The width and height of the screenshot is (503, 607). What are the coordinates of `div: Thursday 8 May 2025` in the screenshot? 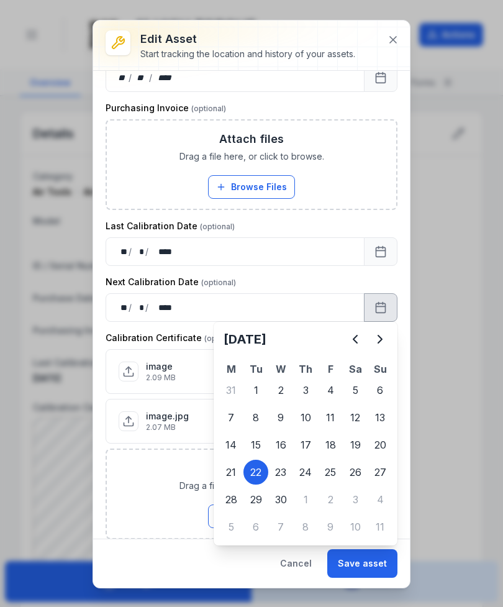 It's located at (306, 527).